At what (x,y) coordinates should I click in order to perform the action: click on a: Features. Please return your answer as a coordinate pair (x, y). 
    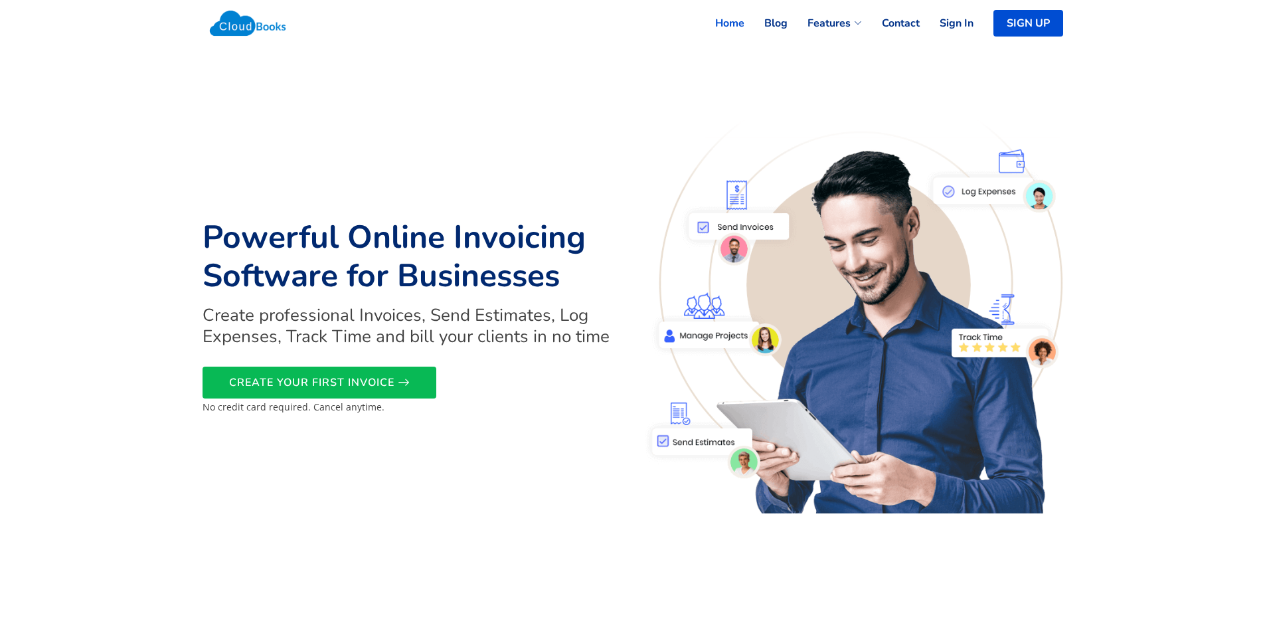
    Looking at the image, I should click on (825, 23).